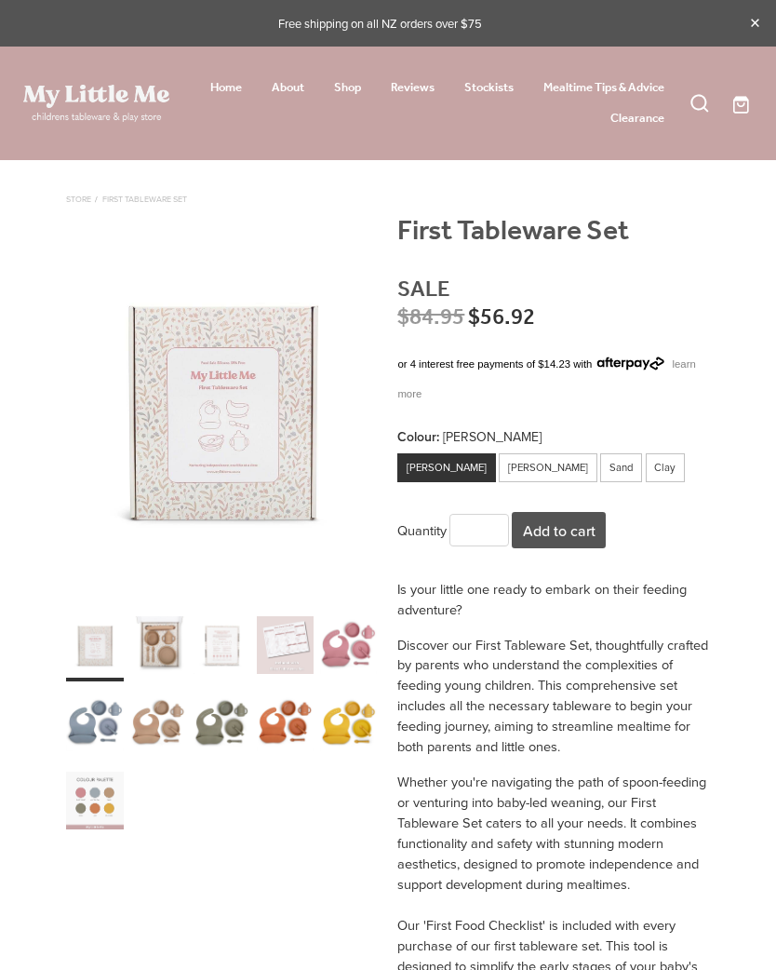 The image size is (776, 970). What do you see at coordinates (412, 87) in the screenshot?
I see `a: Reviews` at bounding box center [412, 87].